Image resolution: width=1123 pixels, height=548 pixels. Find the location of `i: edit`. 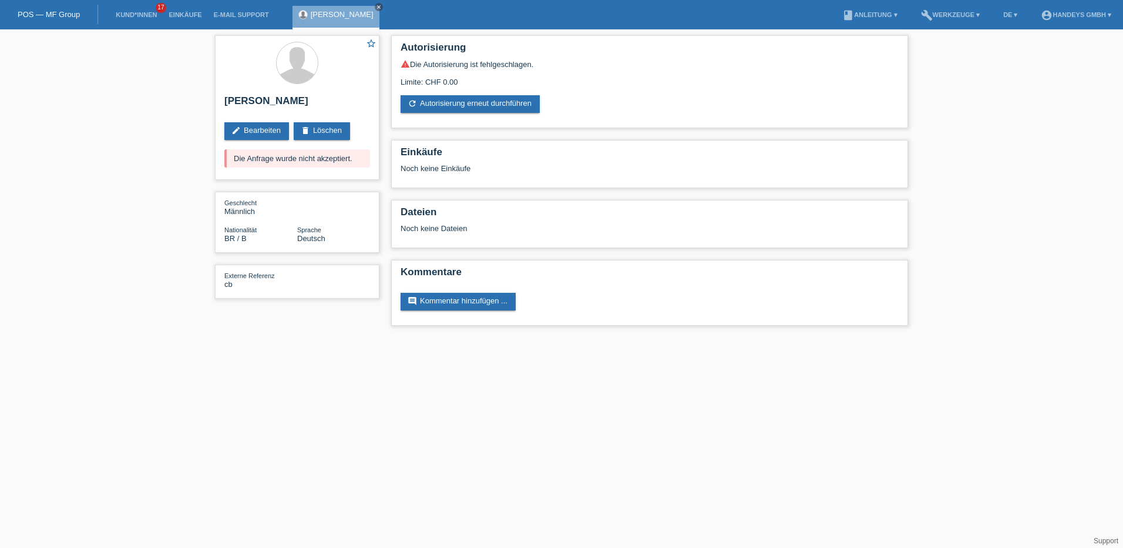

i: edit is located at coordinates (236, 130).